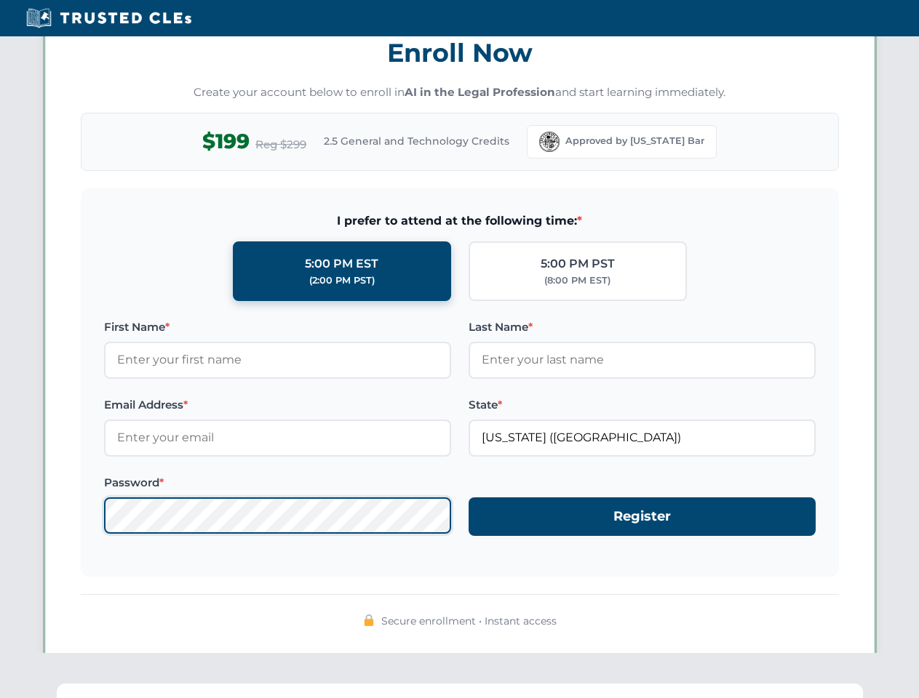 The height and width of the screenshot is (698, 919). Describe the element at coordinates (342, 281) in the screenshot. I see `div: (2:00 PM PST)` at that location.